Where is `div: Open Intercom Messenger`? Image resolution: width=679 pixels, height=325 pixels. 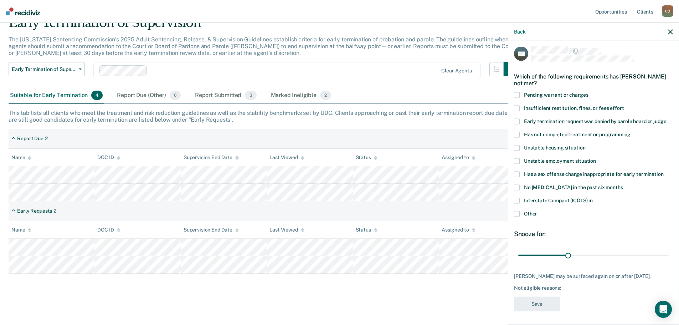 div: Open Intercom Messenger is located at coordinates (663, 309).